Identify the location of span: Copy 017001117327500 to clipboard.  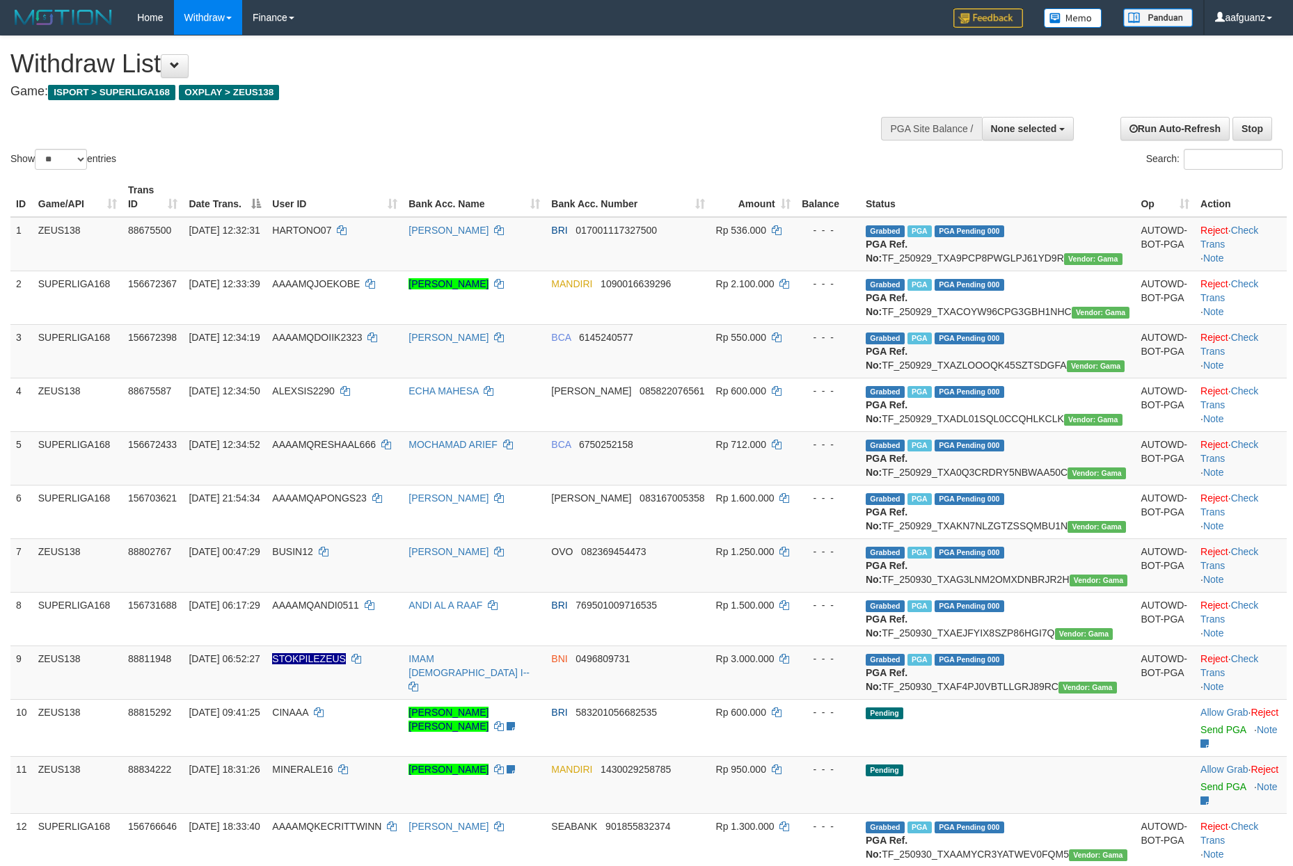
(616, 230).